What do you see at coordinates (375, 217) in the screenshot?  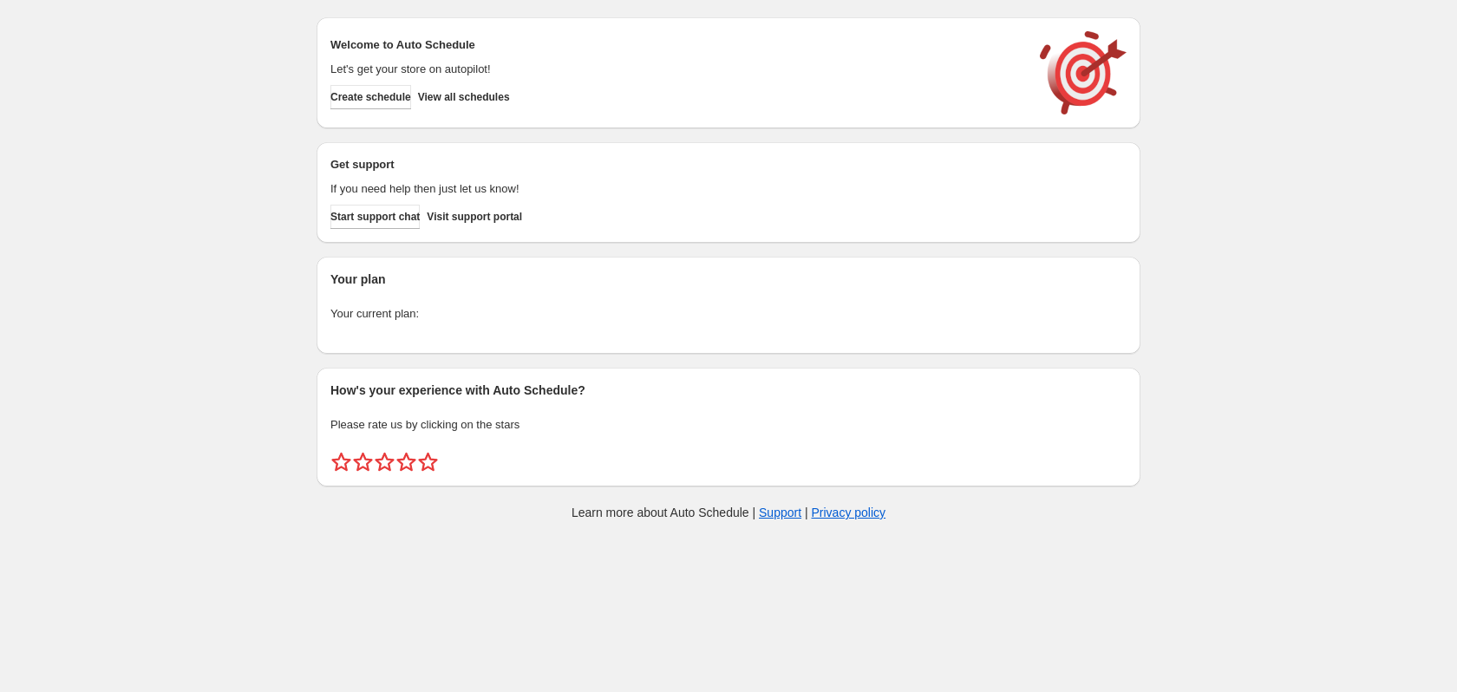 I see `span: Start support chat` at bounding box center [375, 217].